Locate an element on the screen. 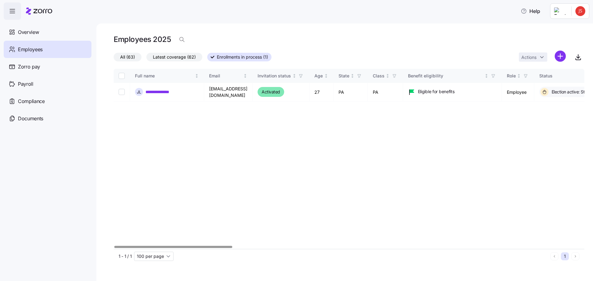  button: Help is located at coordinates (530, 11).